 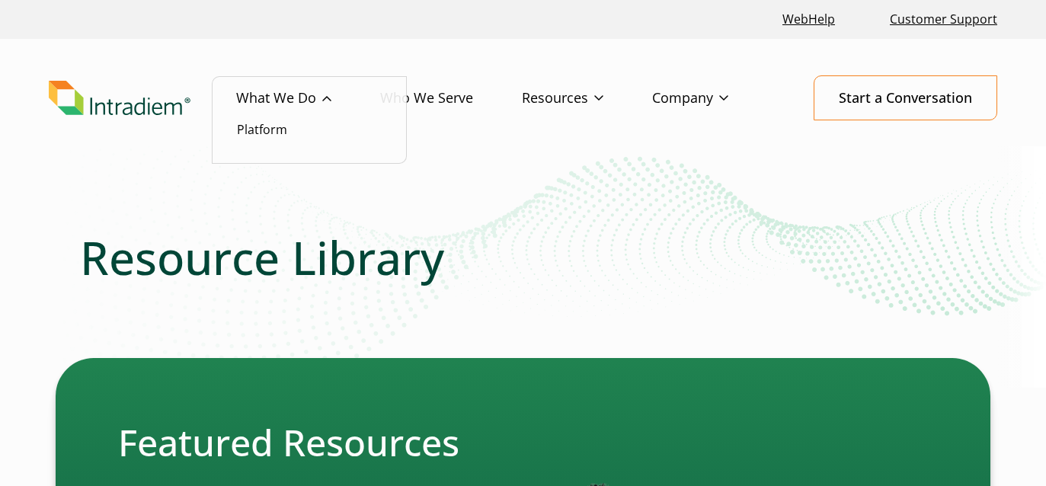 What do you see at coordinates (30, 30) in the screenshot?
I see `img: logo_orange.svg` at bounding box center [30, 30].